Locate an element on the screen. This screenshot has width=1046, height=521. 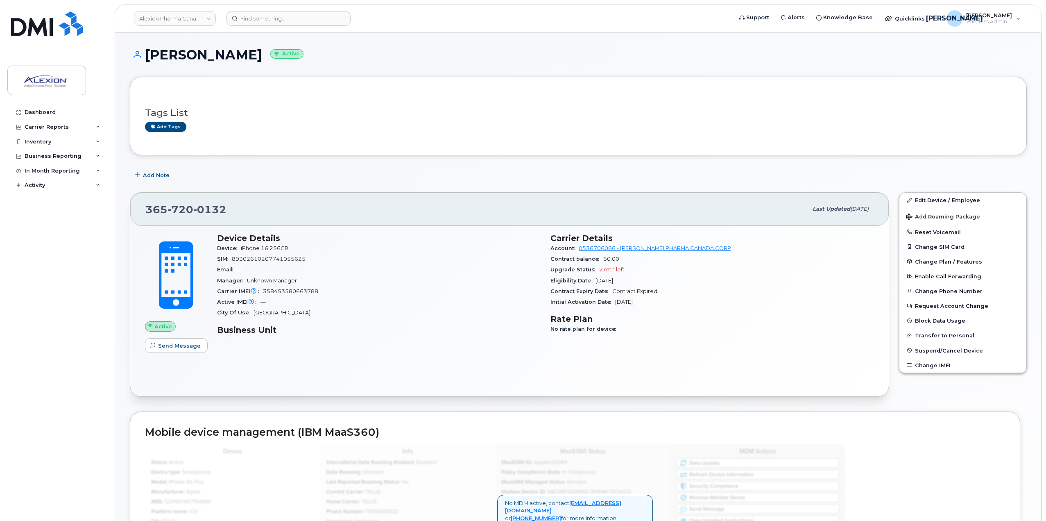
span: Unknown Manager is located at coordinates (272, 280).